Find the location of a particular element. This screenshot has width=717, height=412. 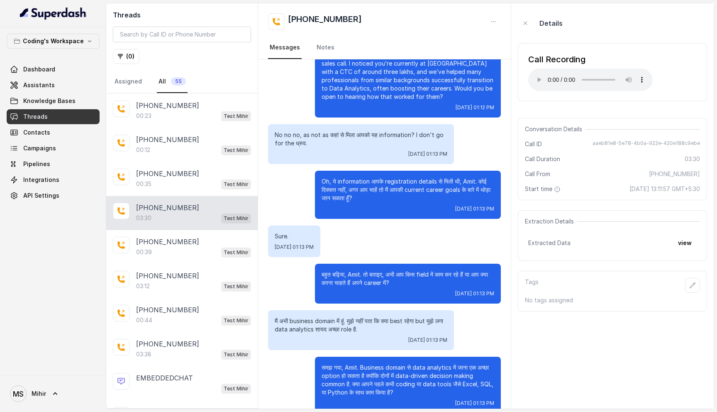

a: Campaigns is located at coordinates (53, 148).